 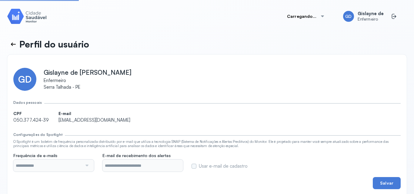 I want to click on div: Configurações do Spotlight, so click(x=38, y=135).